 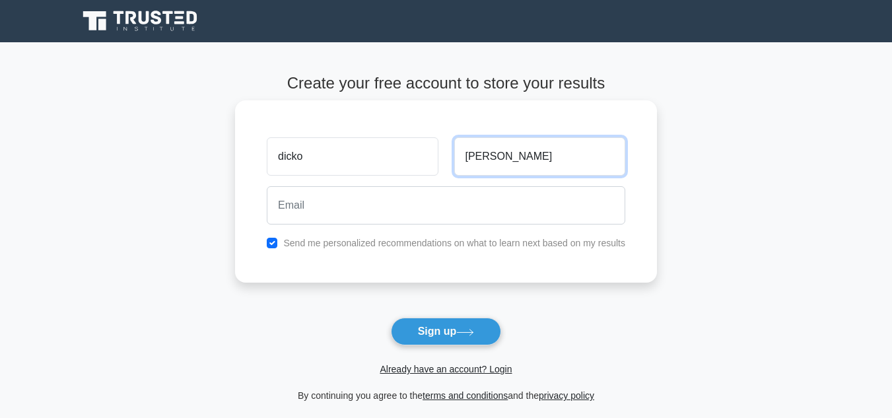 I want to click on a: Already have an account? Login, so click(x=446, y=369).